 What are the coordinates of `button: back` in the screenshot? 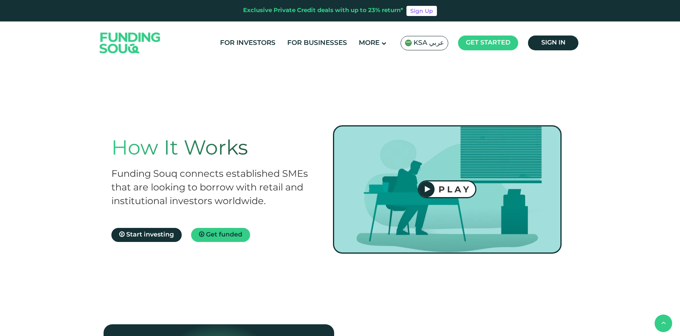 It's located at (663, 323).